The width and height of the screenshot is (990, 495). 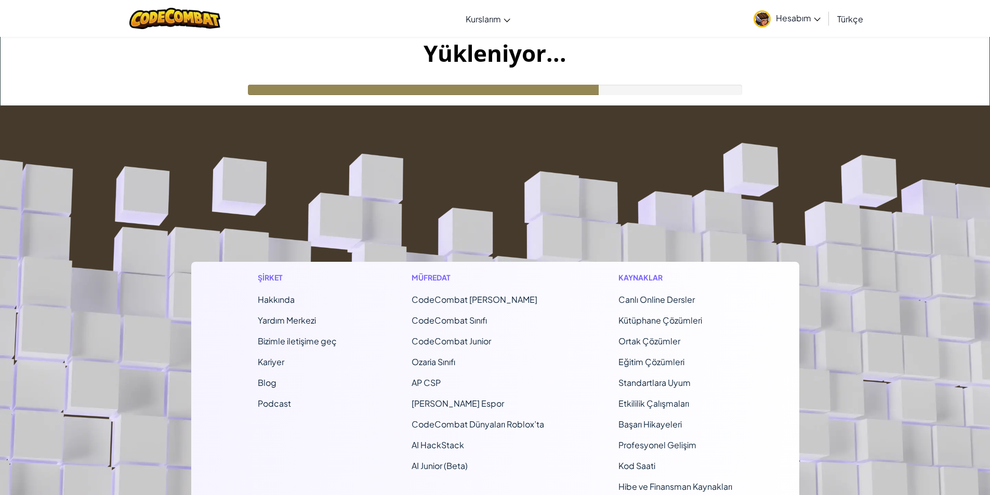 What do you see at coordinates (449, 320) in the screenshot?
I see `a: CodeCombat Sınıfı` at bounding box center [449, 320].